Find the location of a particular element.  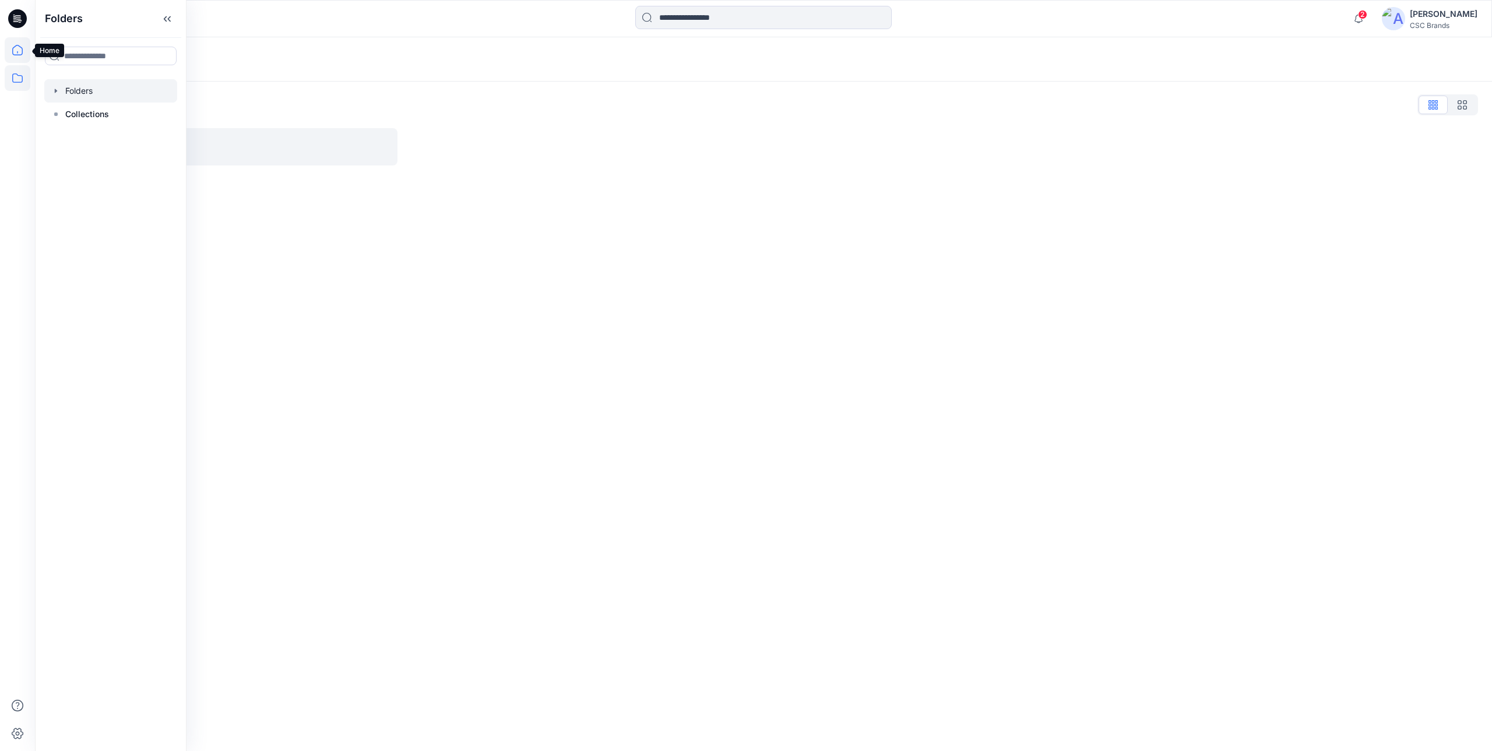

span: 2 is located at coordinates (1362, 15).